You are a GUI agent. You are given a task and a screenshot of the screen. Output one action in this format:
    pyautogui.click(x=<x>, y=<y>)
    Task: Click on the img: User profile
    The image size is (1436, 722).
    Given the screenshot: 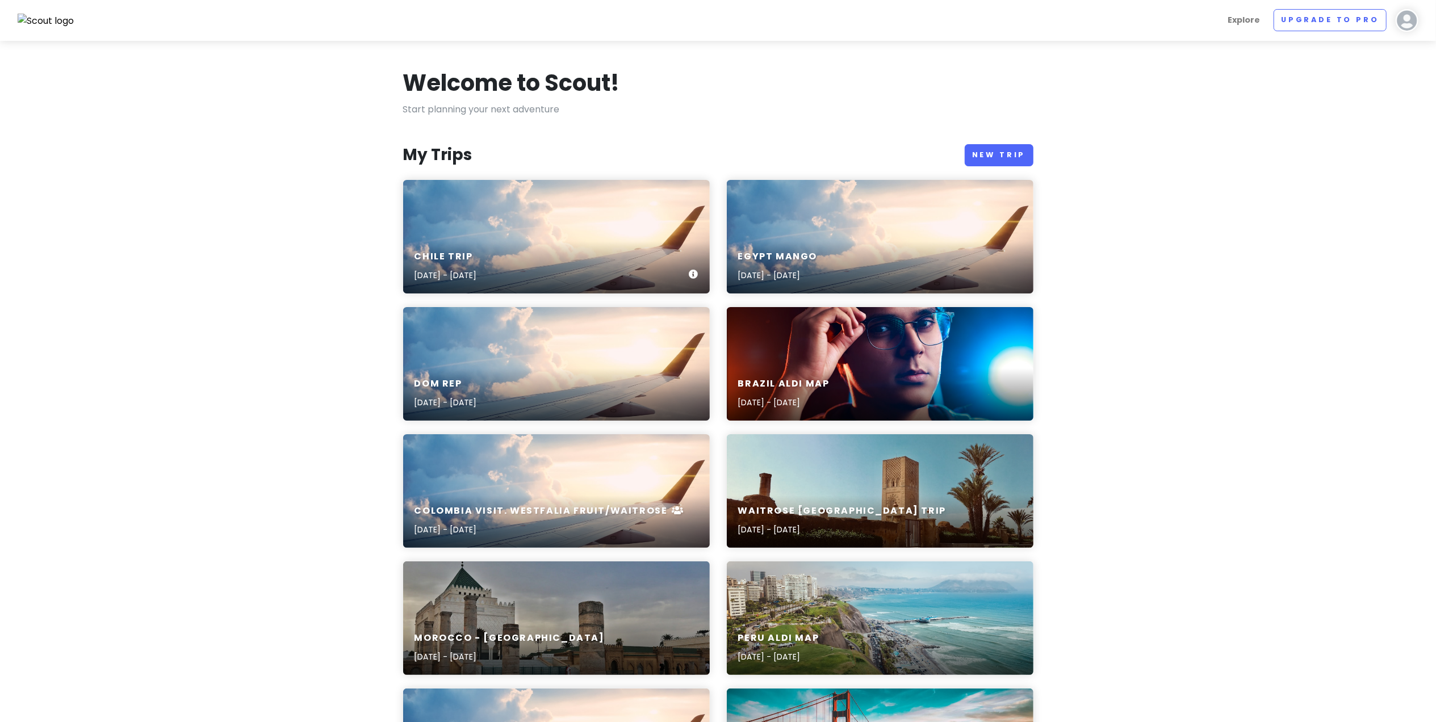 What is the action you would take?
    pyautogui.click(x=1407, y=20)
    